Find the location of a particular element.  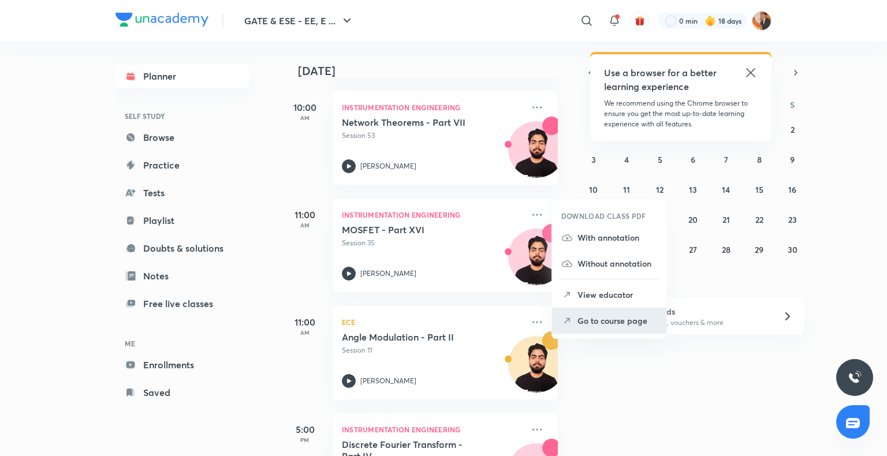

p: We recommend using the Chrome browser to ensure you get the most up-to-date learning experience w... is located at coordinates (681, 114).